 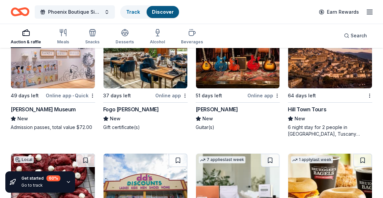 I want to click on div: 37 days left, so click(x=117, y=96).